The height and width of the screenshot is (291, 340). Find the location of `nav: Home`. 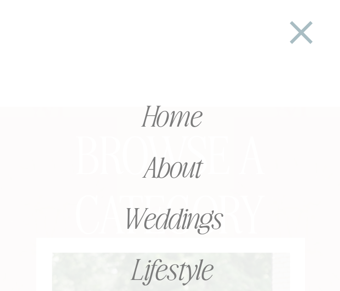

nav: Home is located at coordinates (171, 115).